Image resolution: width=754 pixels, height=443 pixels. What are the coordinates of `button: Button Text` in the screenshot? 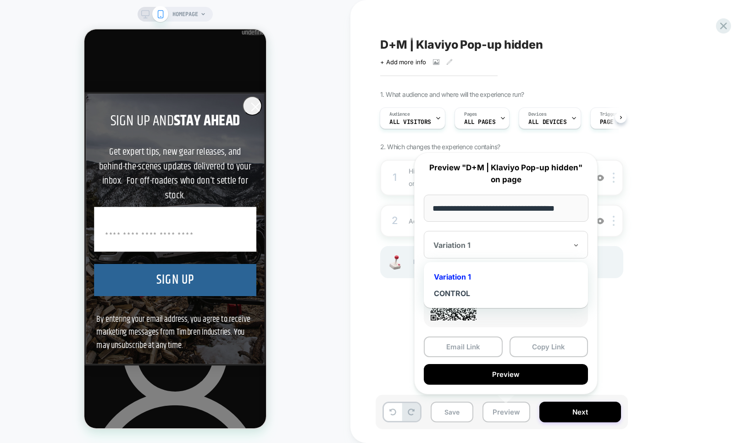 It's located at (90, 228).